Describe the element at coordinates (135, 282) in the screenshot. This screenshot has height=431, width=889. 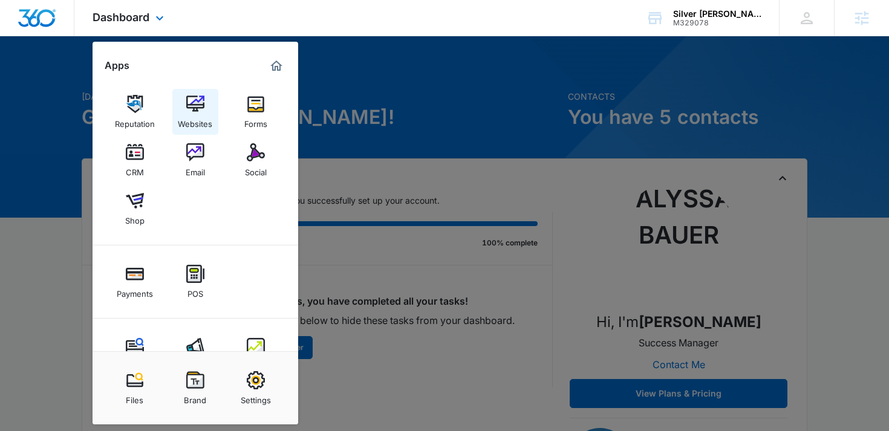
I see `a: Payments` at that location.